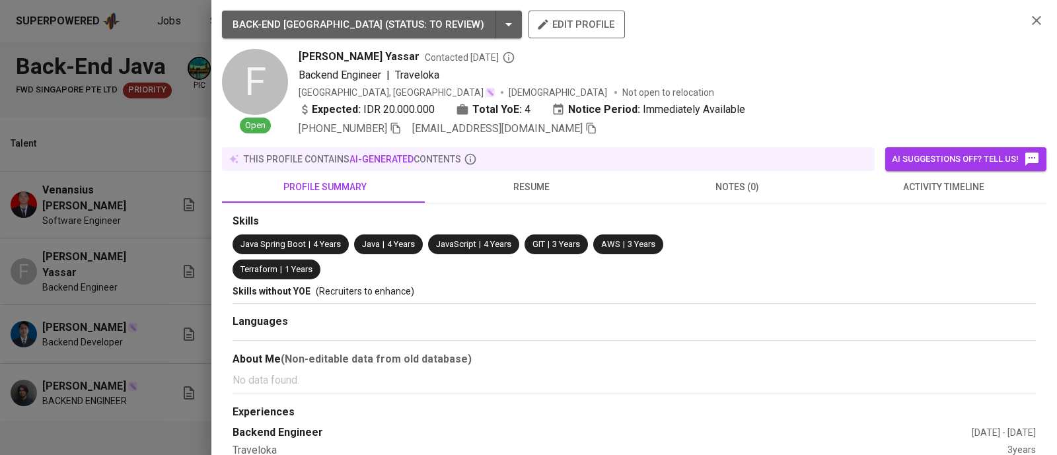 The image size is (1057, 455). I want to click on svg: By Batam recruiter, so click(509, 58).